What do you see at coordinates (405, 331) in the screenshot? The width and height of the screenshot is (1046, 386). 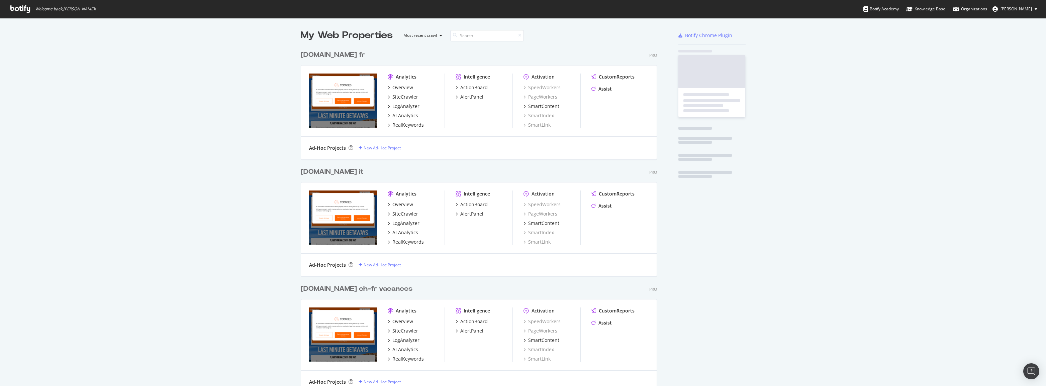 I see `div: SiteCrawler` at bounding box center [405, 331].